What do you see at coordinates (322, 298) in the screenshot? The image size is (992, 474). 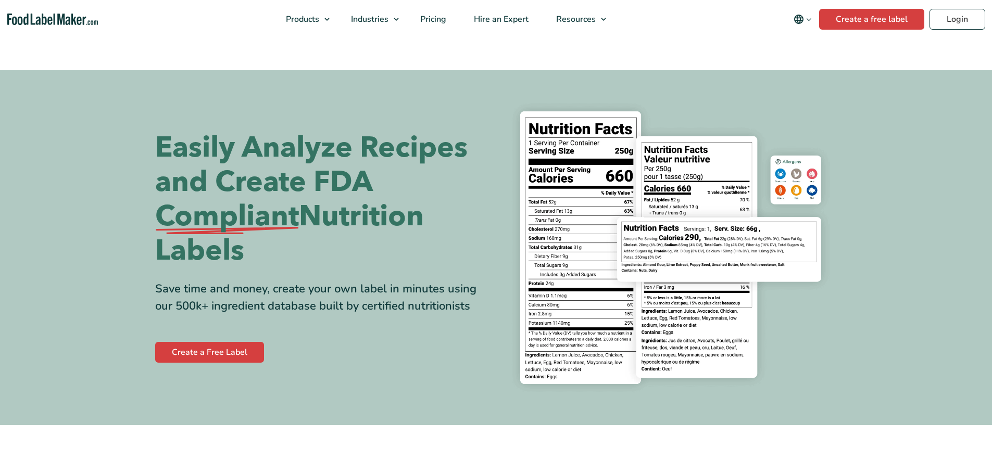 I see `div: Save time and money, create your own label in minutes using our 500k+ ingredient database built b...` at bounding box center [322, 298].